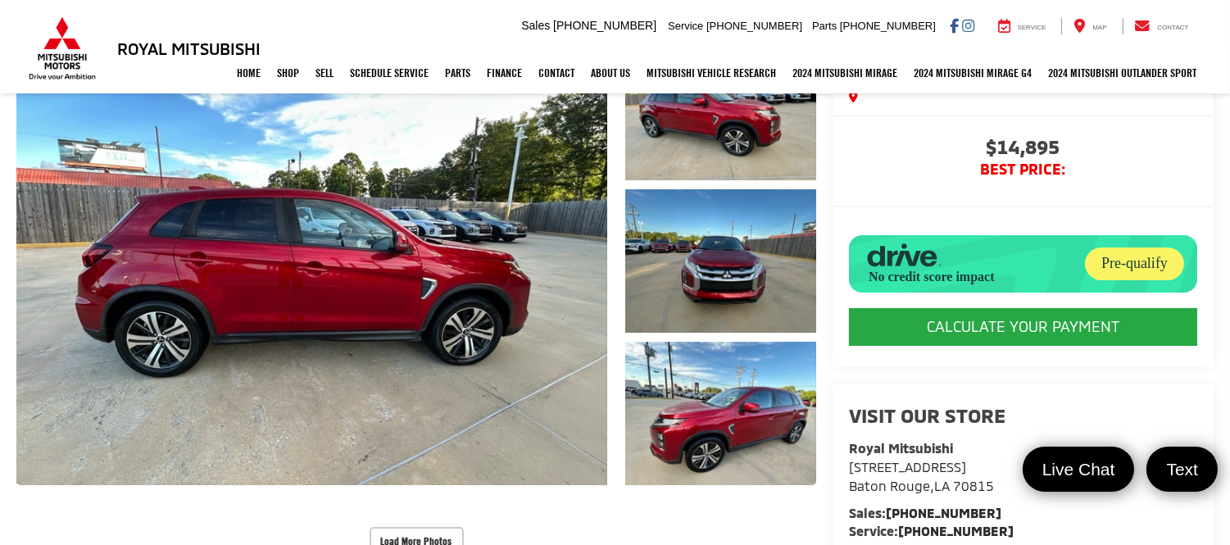  What do you see at coordinates (1023, 149) in the screenshot?
I see `span: $14,895` at bounding box center [1023, 149].